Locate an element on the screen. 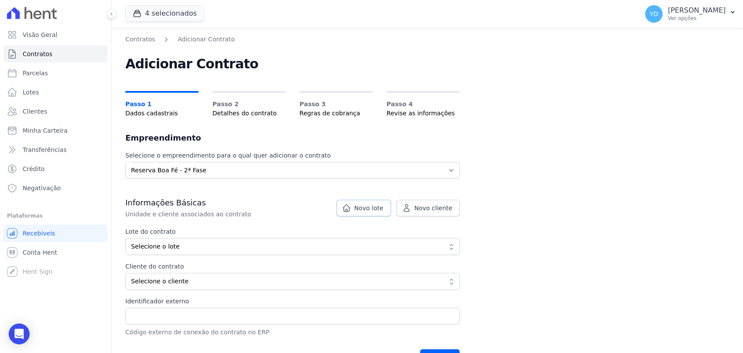  h2: Empreendimento is located at coordinates (292, 138).